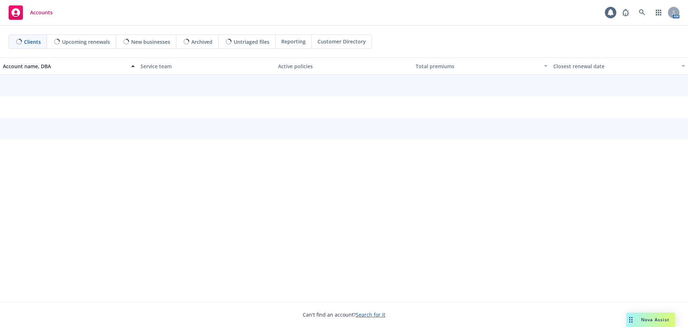 This screenshot has width=688, height=327. What do you see at coordinates (86, 42) in the screenshot?
I see `span: Upcoming renewals` at bounding box center [86, 42].